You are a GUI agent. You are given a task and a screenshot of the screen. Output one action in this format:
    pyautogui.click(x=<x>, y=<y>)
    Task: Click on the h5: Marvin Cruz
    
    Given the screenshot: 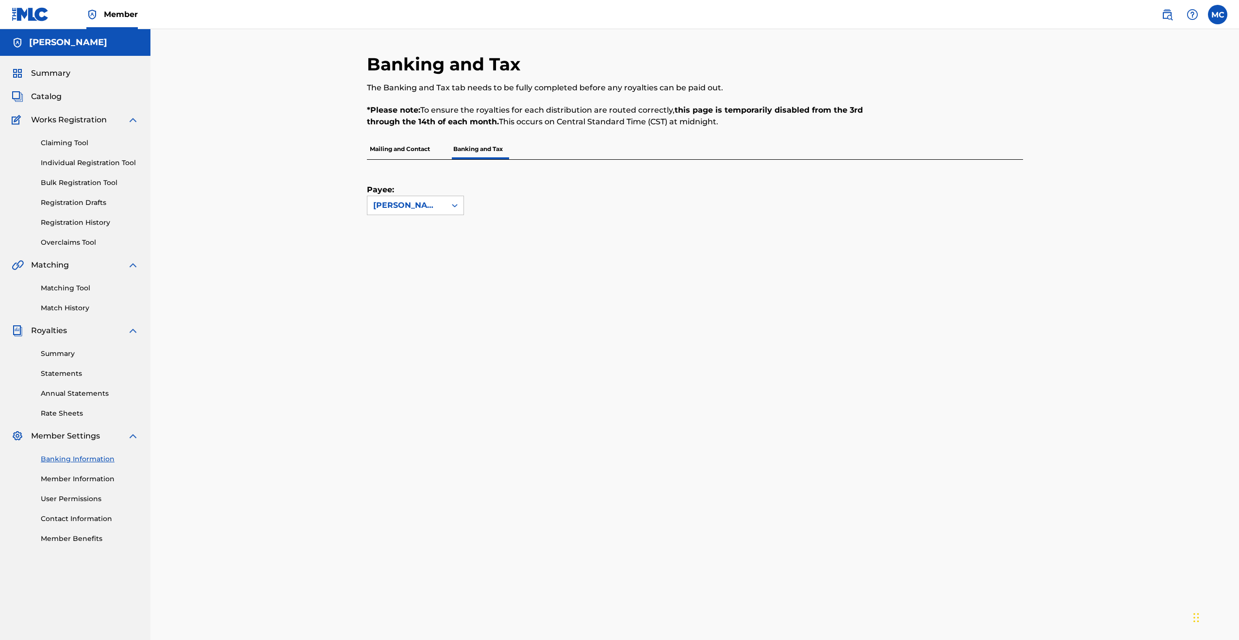 What is the action you would take?
    pyautogui.click(x=68, y=42)
    